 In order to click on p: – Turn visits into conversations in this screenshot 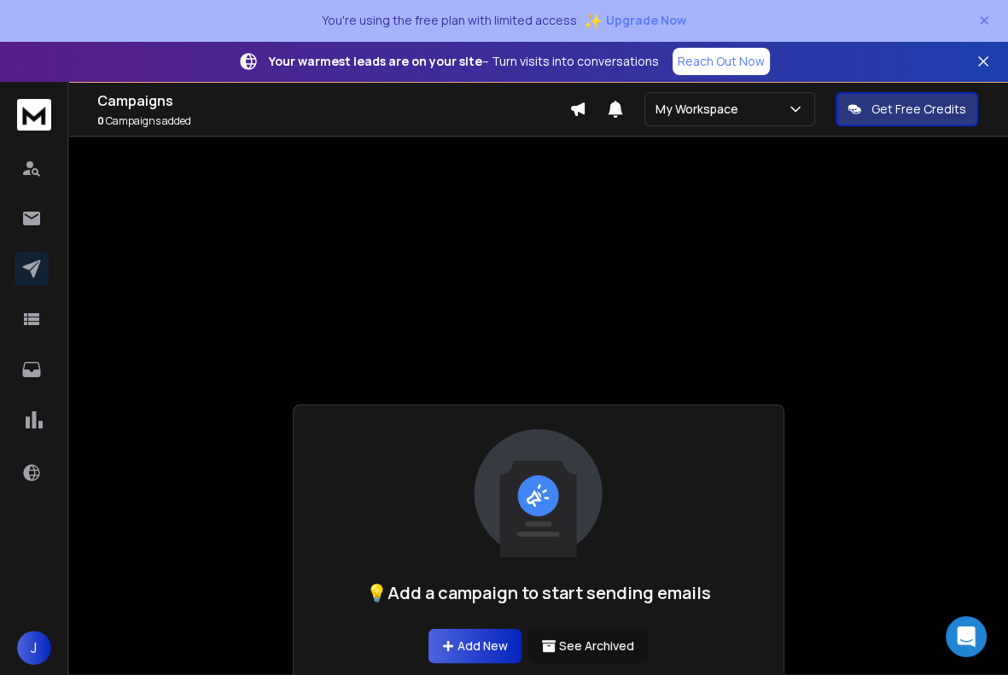, I will do `click(463, 61)`.